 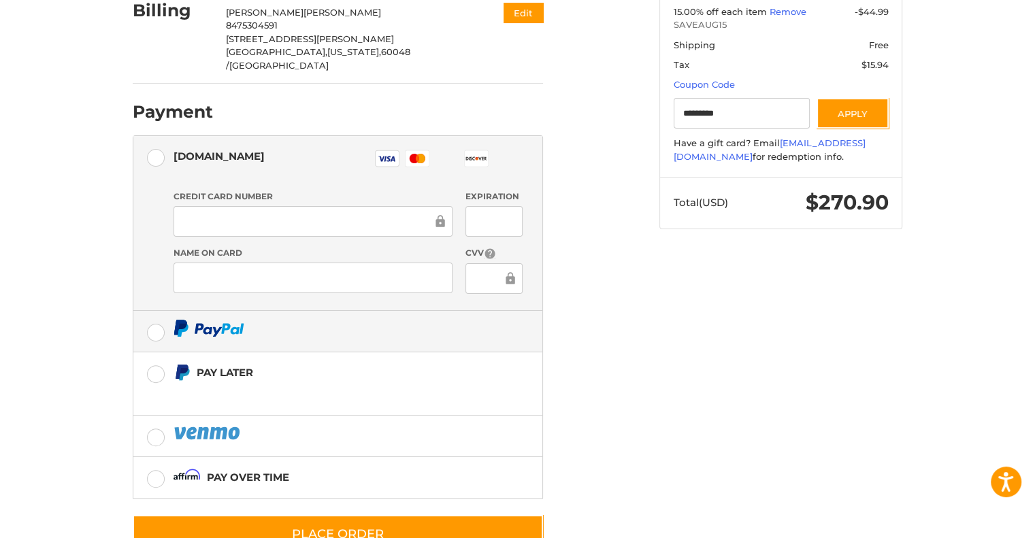 What do you see at coordinates (173, 112) in the screenshot?
I see `h2: Payment` at bounding box center [173, 112].